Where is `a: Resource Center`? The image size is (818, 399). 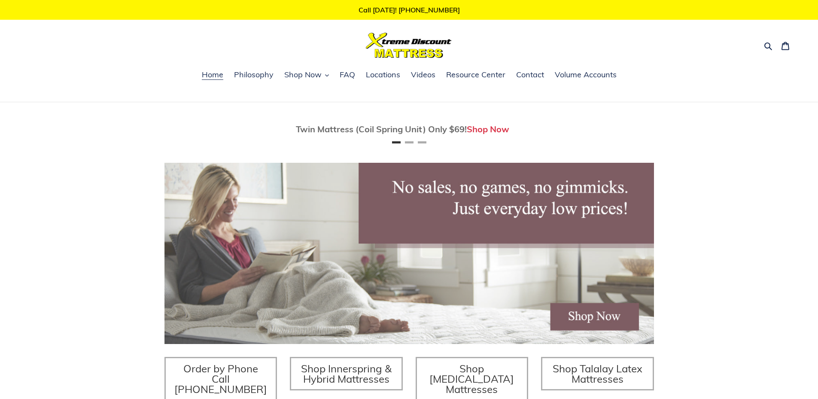 a: Resource Center is located at coordinates (476, 75).